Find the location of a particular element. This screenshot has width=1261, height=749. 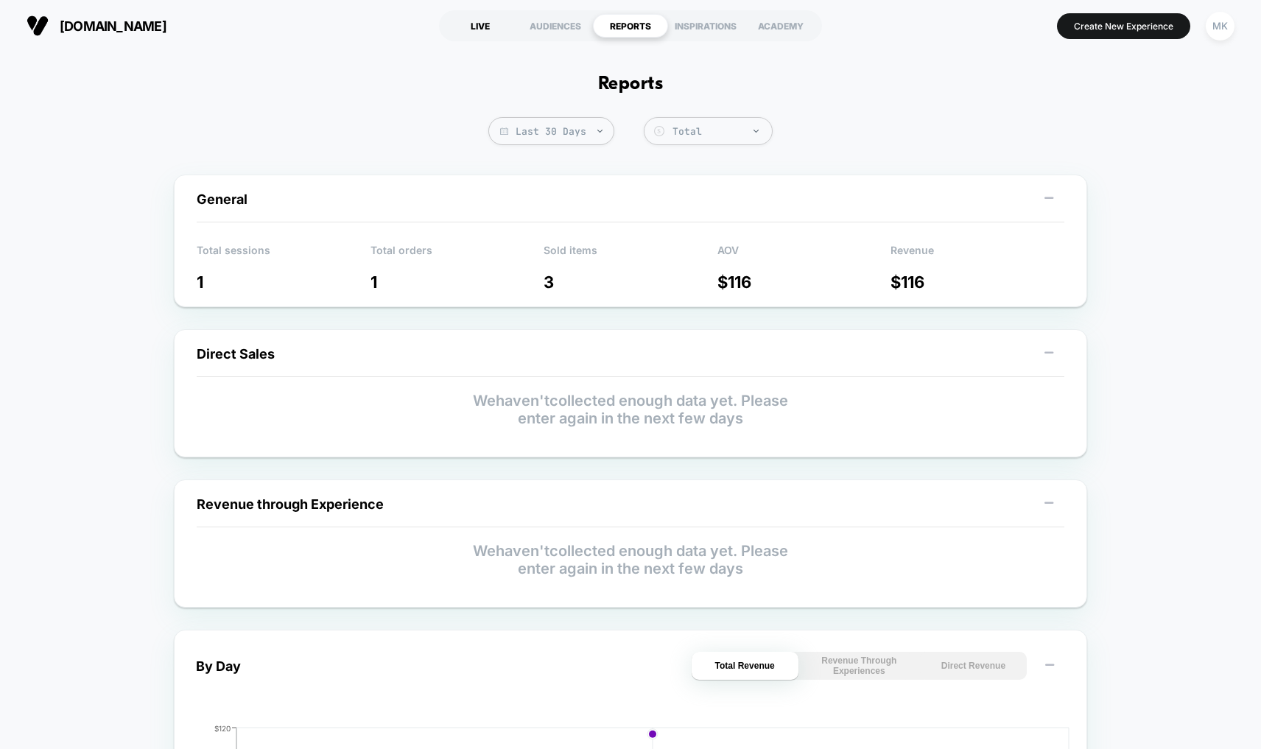

span: Direct Sales is located at coordinates (236, 354).